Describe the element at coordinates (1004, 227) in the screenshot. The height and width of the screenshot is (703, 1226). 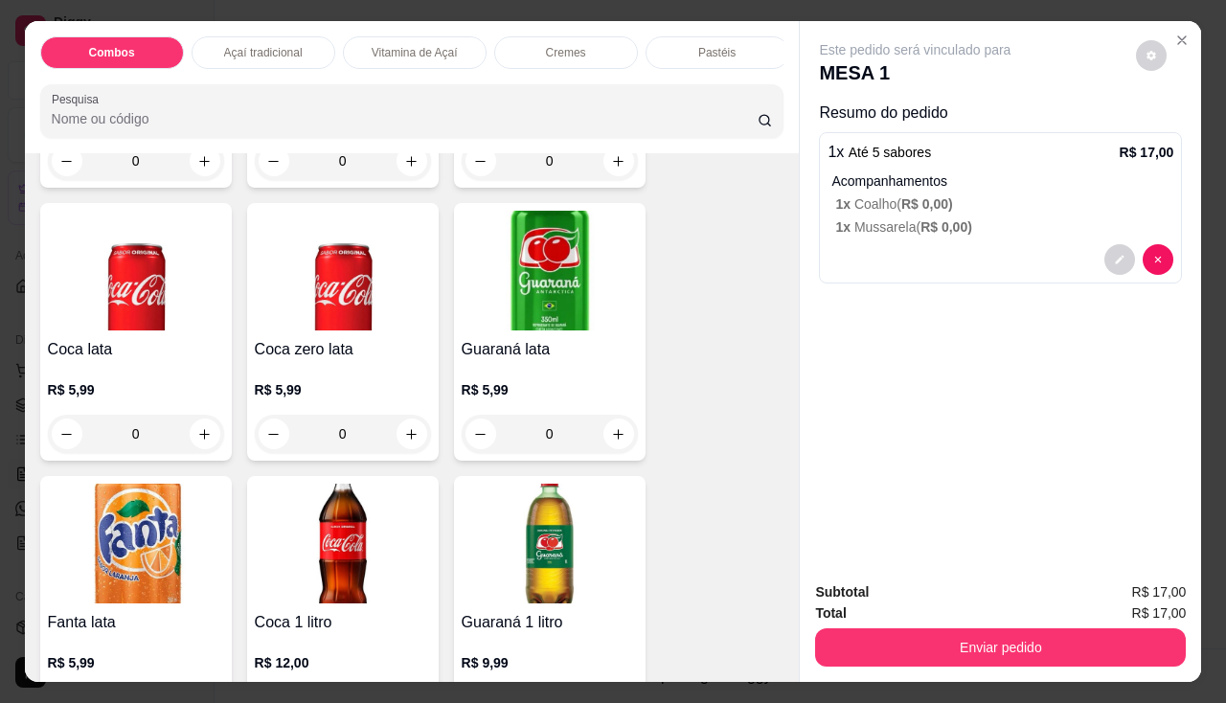
I see `p: Mussarela (` at that location.